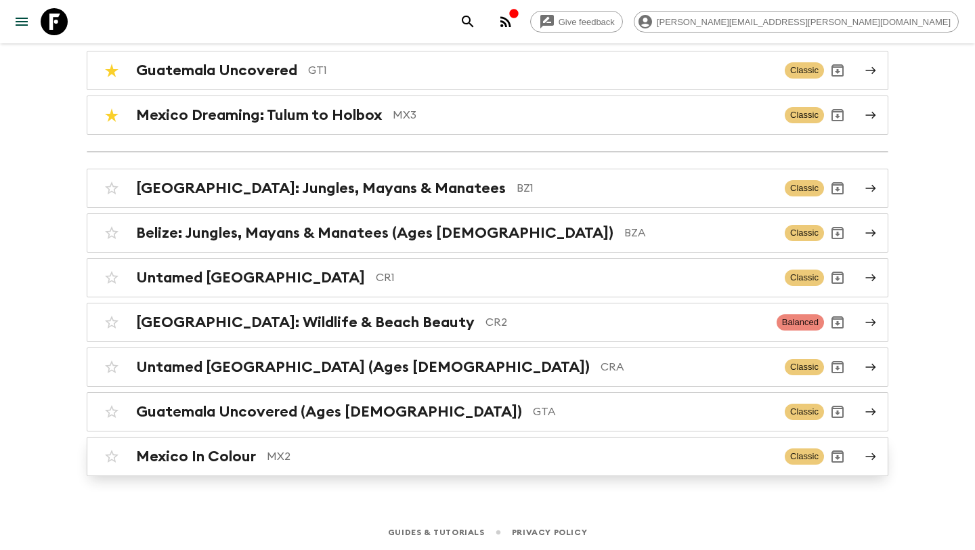 The height and width of the screenshot is (550, 975). I want to click on h2: Mexico In Colour, so click(196, 456).